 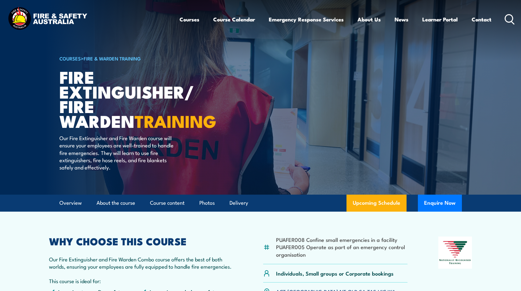 I want to click on a: Delivery, so click(x=239, y=203).